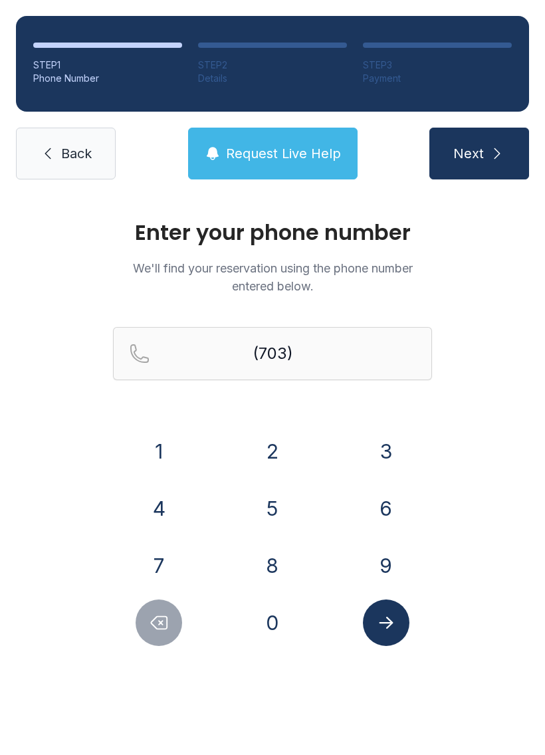 The width and height of the screenshot is (545, 755). What do you see at coordinates (159, 566) in the screenshot?
I see `button: 7` at bounding box center [159, 566].